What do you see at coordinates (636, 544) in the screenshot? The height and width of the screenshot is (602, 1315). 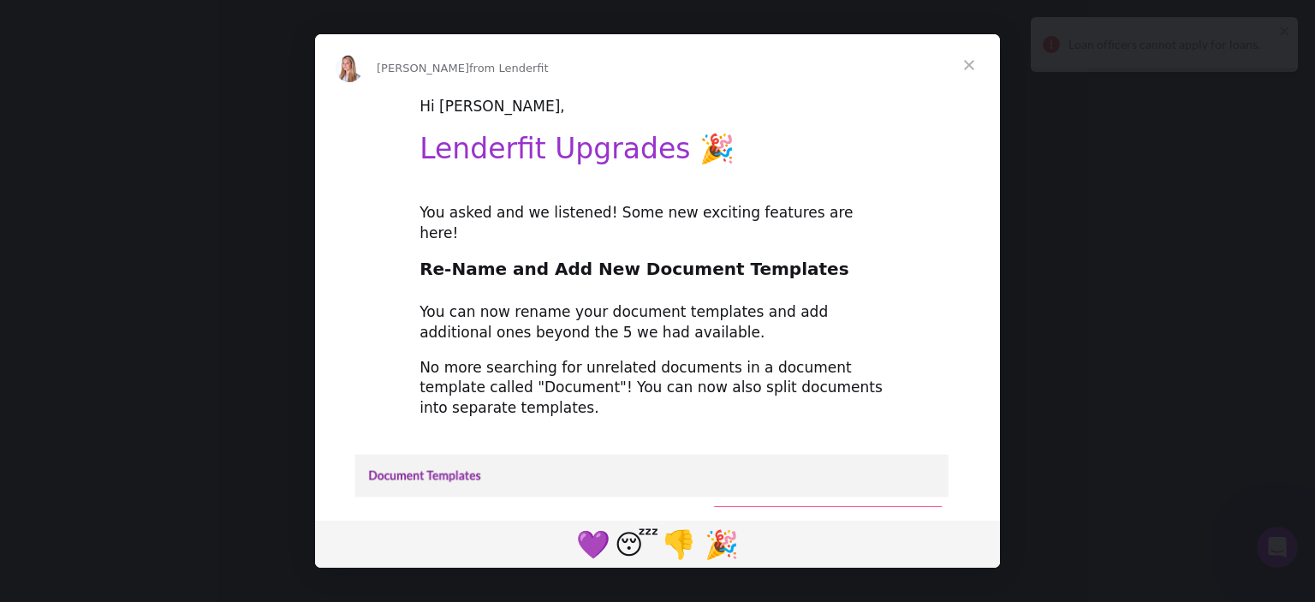 I see `span: sleeping reaction` at bounding box center [636, 544].